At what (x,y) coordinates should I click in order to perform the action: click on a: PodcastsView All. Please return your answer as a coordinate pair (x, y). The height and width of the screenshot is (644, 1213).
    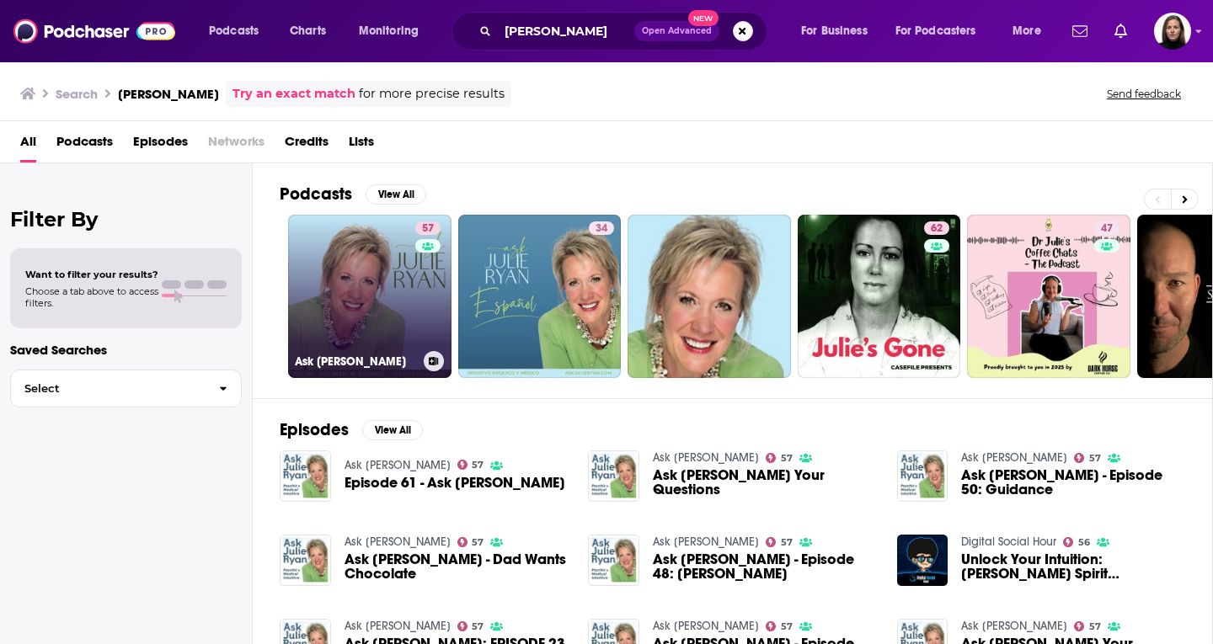
    Looking at the image, I should click on (353, 194).